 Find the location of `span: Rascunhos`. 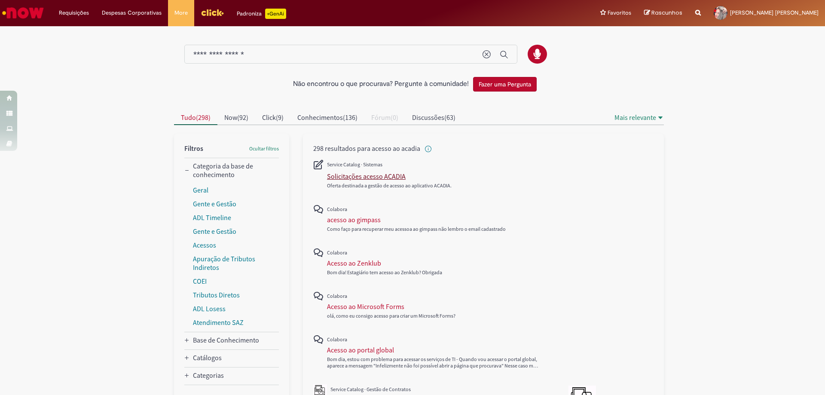

span: Rascunhos is located at coordinates (667, 12).